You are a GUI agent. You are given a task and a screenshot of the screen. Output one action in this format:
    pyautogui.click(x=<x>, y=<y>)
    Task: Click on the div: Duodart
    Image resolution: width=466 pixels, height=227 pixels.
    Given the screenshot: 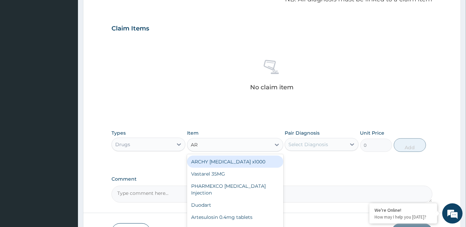 What is the action you would take?
    pyautogui.click(x=235, y=205)
    